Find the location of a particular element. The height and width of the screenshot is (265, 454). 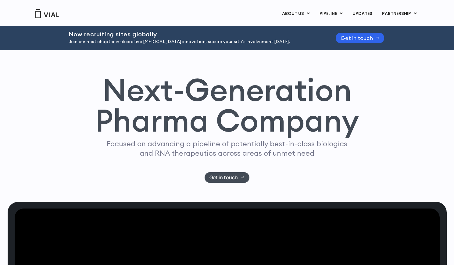

a: PIPELINEMenu Toggle is located at coordinates (331, 14).